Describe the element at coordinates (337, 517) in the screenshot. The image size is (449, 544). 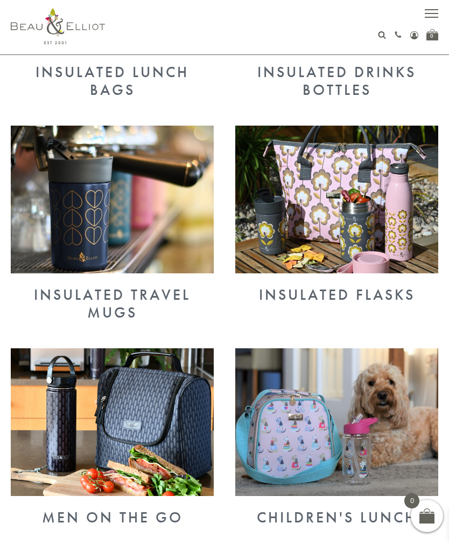
I see `div: Children's Lunch` at that location.